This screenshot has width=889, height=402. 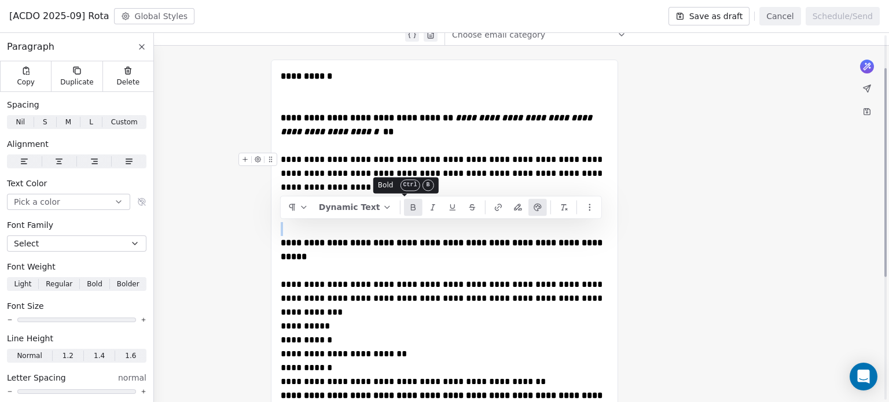 What do you see at coordinates (428, 185) in the screenshot?
I see `kbd: B` at bounding box center [428, 185].